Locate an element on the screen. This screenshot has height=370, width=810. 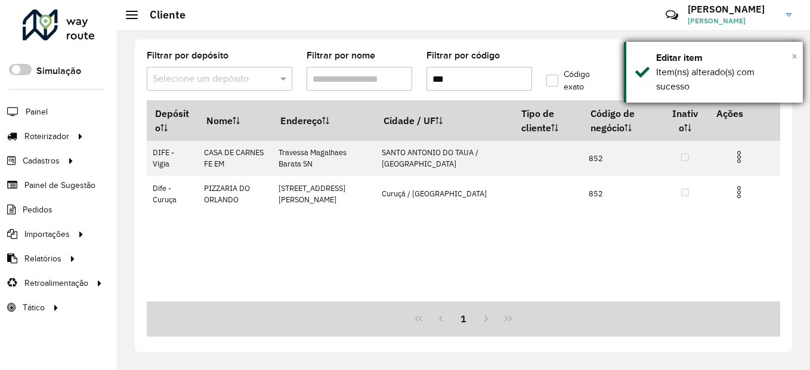
th: Depósito is located at coordinates (172, 120).